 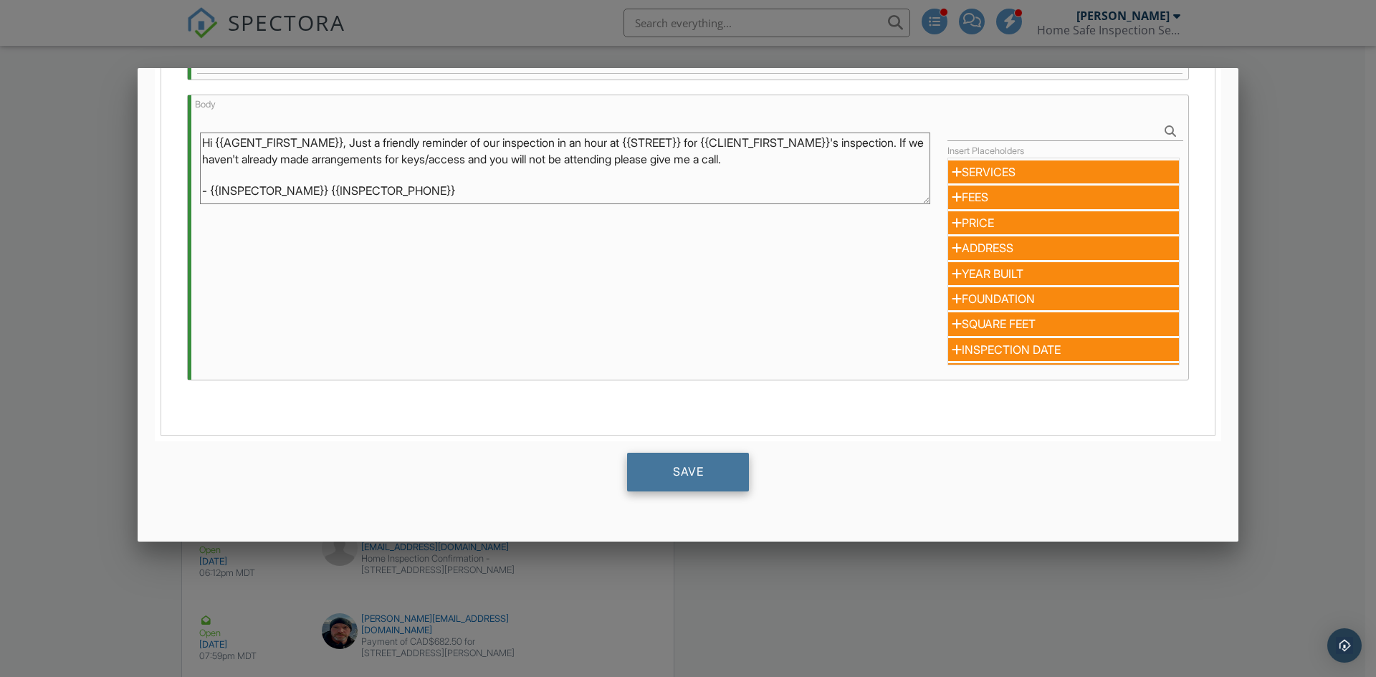 What do you see at coordinates (1345, 646) in the screenshot?
I see `div: Open Intercom Messenger` at bounding box center [1345, 646].